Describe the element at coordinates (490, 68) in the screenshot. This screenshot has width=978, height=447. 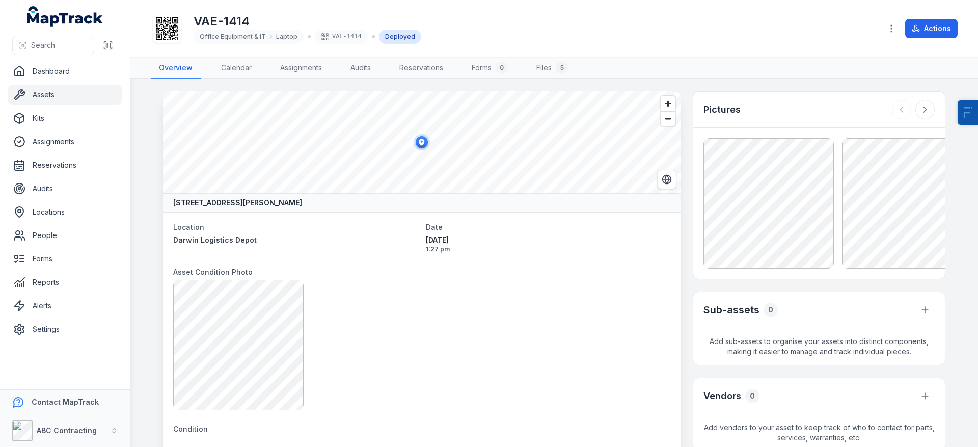
I see `a: Forms0` at that location.